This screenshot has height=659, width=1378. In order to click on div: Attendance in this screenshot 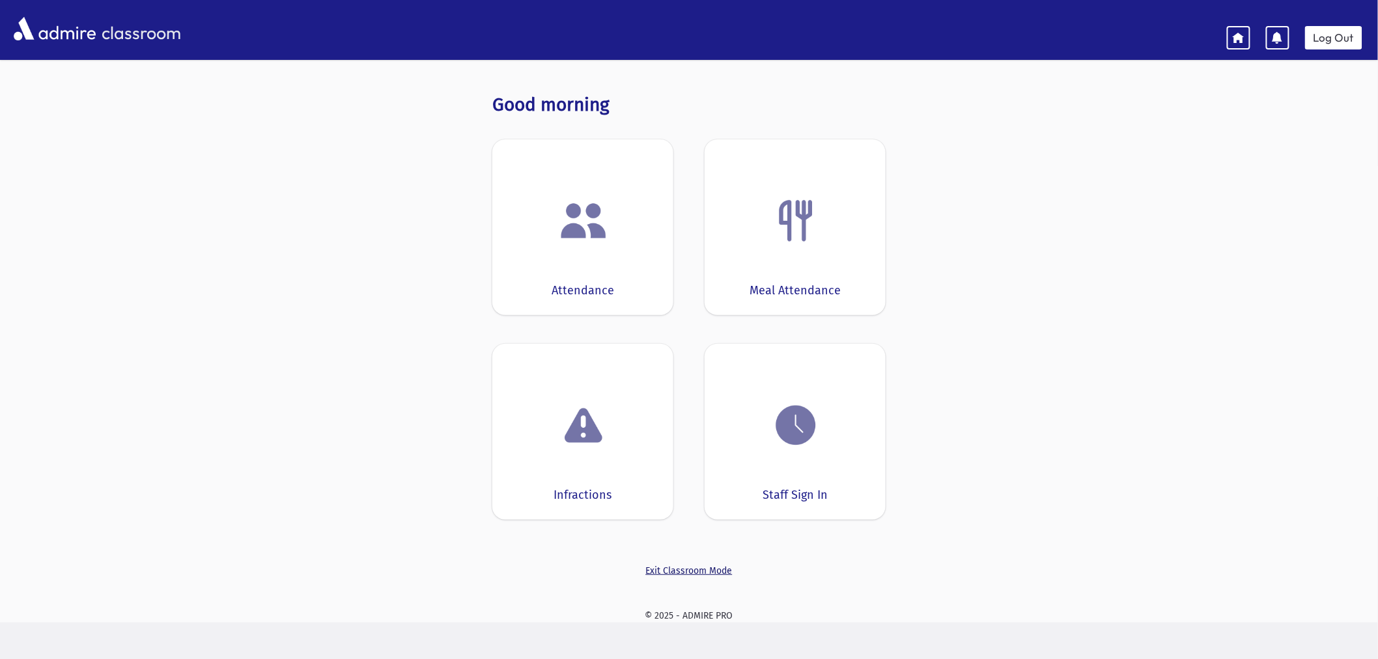, I will do `click(583, 290)`.